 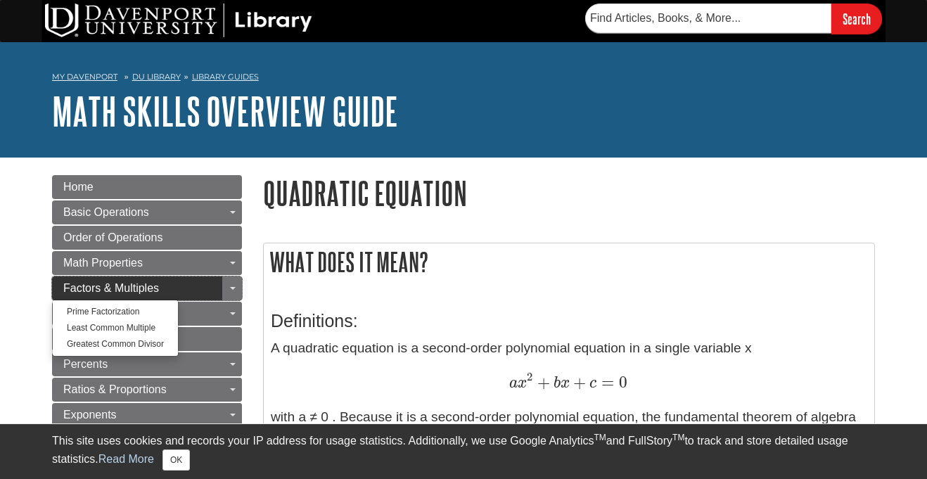 What do you see at coordinates (464, 452) in the screenshot?
I see `div: This site uses cookies and records your IP address for usage statistics. Additionally, we use Goo...` at bounding box center [464, 452].